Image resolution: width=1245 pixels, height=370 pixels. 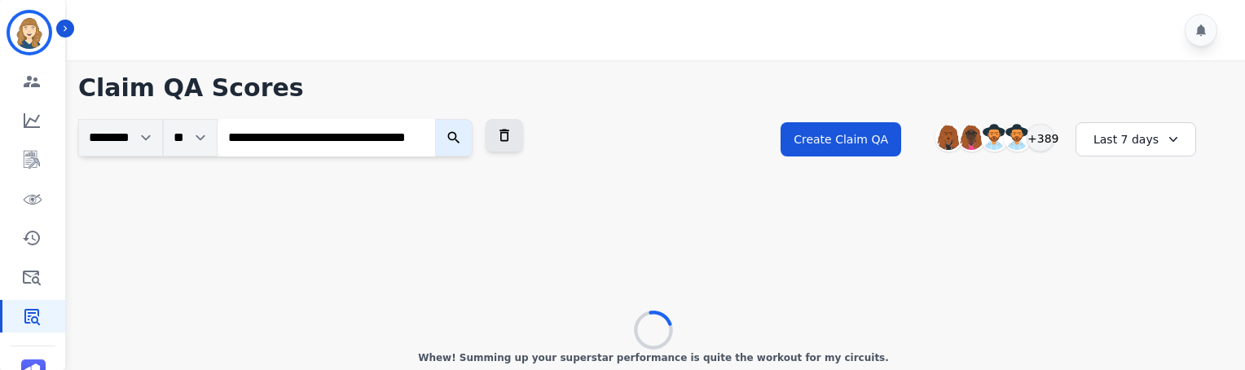 What do you see at coordinates (29, 33) in the screenshot?
I see `img: Bordered avatar` at bounding box center [29, 33].